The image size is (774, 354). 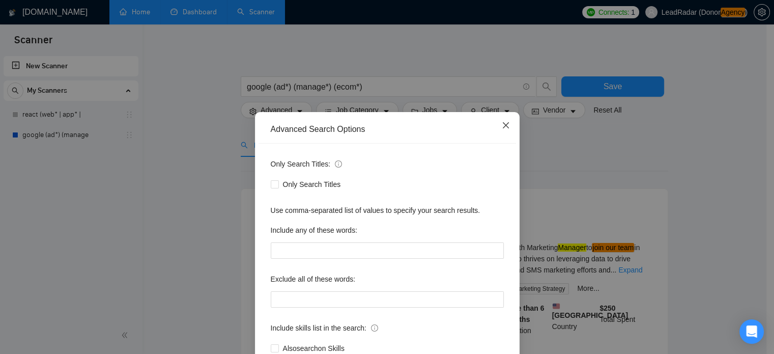 What do you see at coordinates (314, 230) in the screenshot?
I see `label: Include any of these words:` at bounding box center [314, 230].